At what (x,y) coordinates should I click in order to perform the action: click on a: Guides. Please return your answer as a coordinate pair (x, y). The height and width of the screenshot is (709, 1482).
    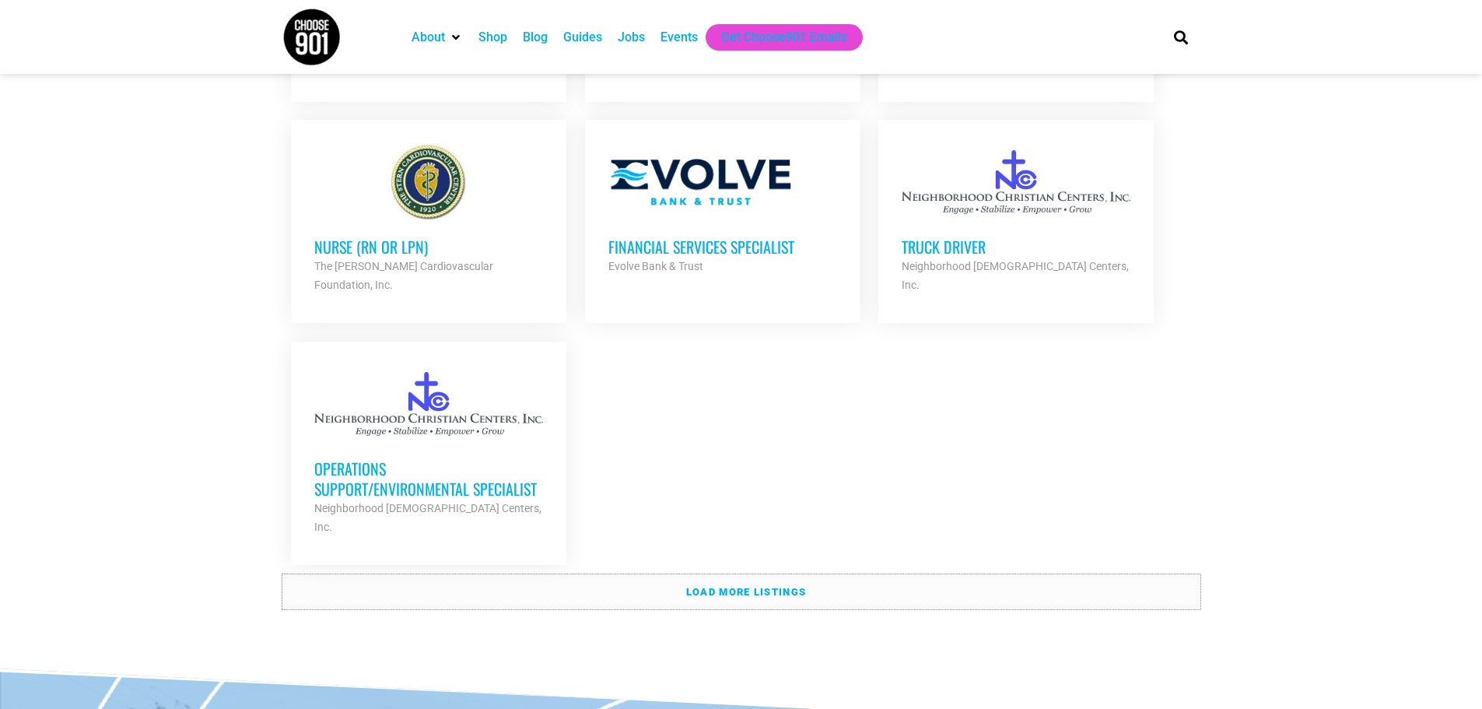
    Looking at the image, I should click on (583, 37).